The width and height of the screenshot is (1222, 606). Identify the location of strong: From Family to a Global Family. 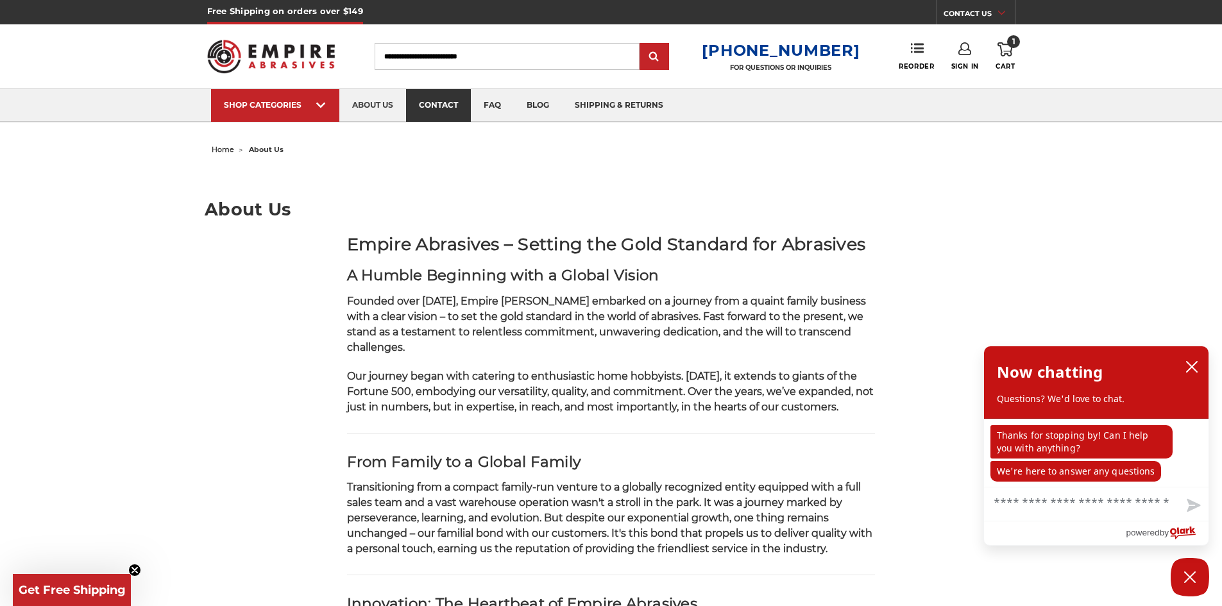
(464, 462).